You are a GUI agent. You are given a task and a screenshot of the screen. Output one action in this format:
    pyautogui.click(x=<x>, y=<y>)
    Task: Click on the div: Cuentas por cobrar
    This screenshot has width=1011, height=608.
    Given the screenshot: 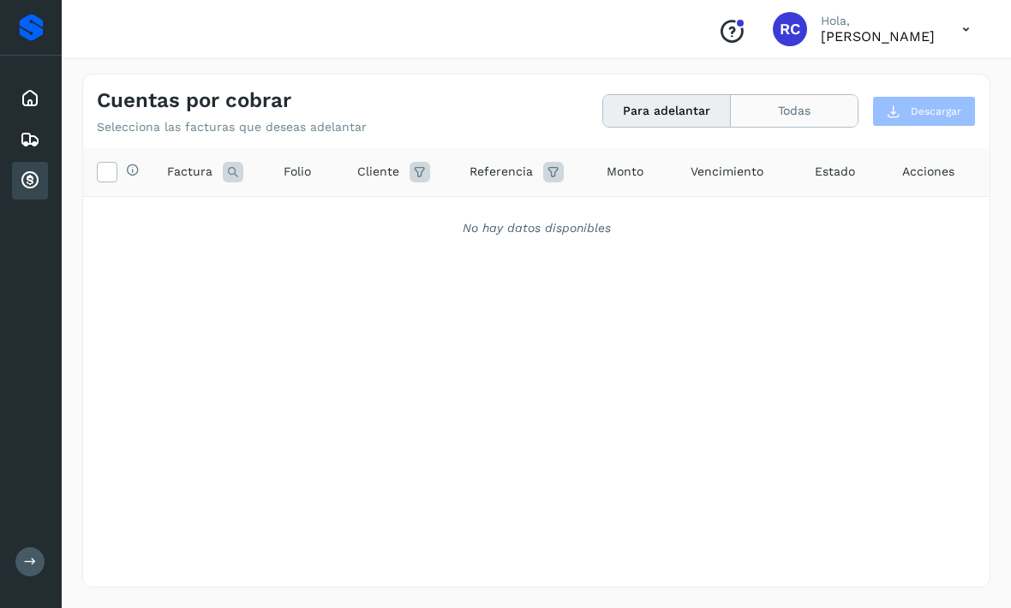 What is the action you would take?
    pyautogui.click(x=30, y=181)
    